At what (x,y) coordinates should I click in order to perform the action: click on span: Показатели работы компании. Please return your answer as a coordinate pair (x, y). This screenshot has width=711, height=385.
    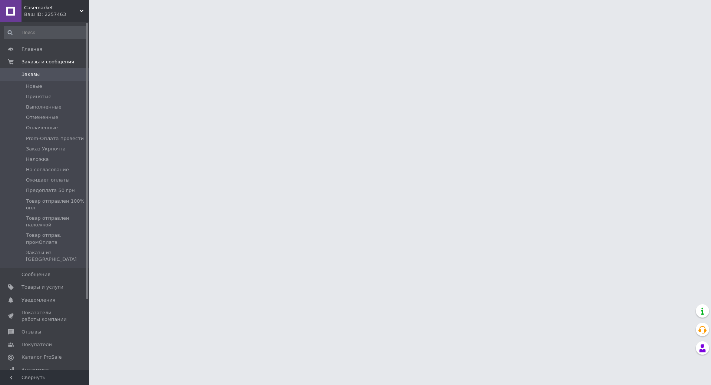
    Looking at the image, I should click on (45, 316).